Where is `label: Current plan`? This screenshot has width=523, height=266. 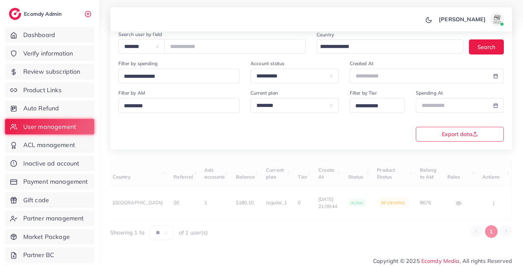
label: Current plan is located at coordinates (264, 93).